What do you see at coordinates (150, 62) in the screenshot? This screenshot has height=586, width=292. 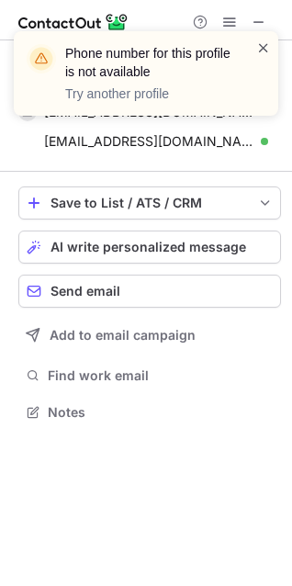 I see `header: Phone number for this profile is not available` at bounding box center [150, 62].